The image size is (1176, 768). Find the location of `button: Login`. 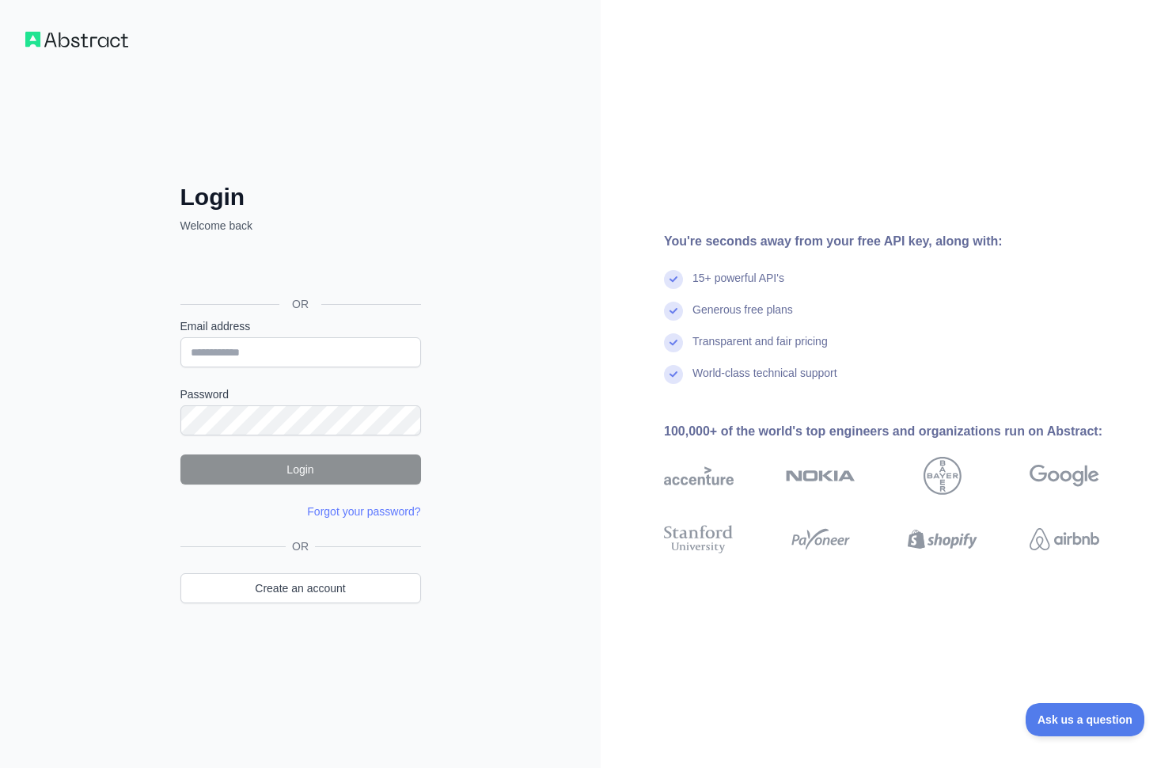

button: Login is located at coordinates (301, 469).